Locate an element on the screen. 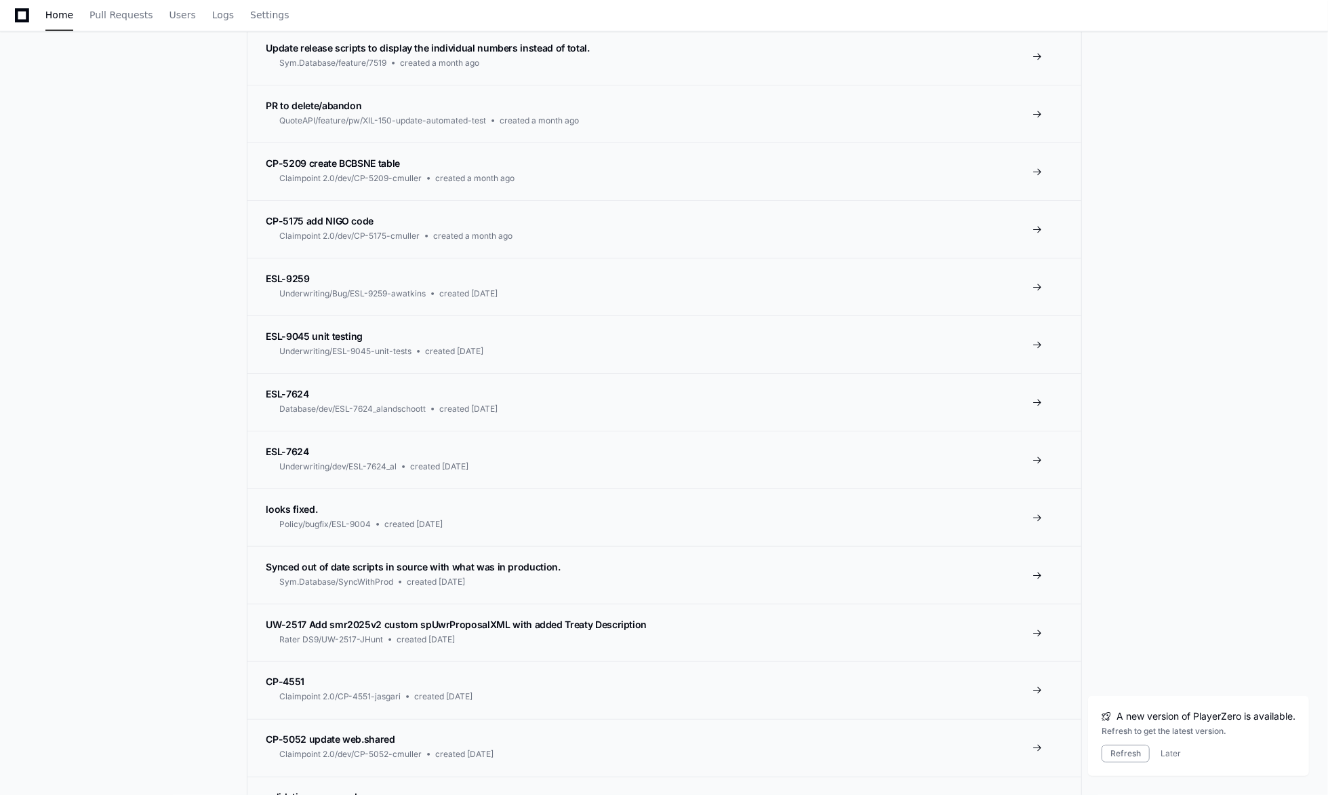 The height and width of the screenshot is (795, 1328). span: Underwriting/Bug/ESL-9259-awatkins is located at coordinates (353, 294).